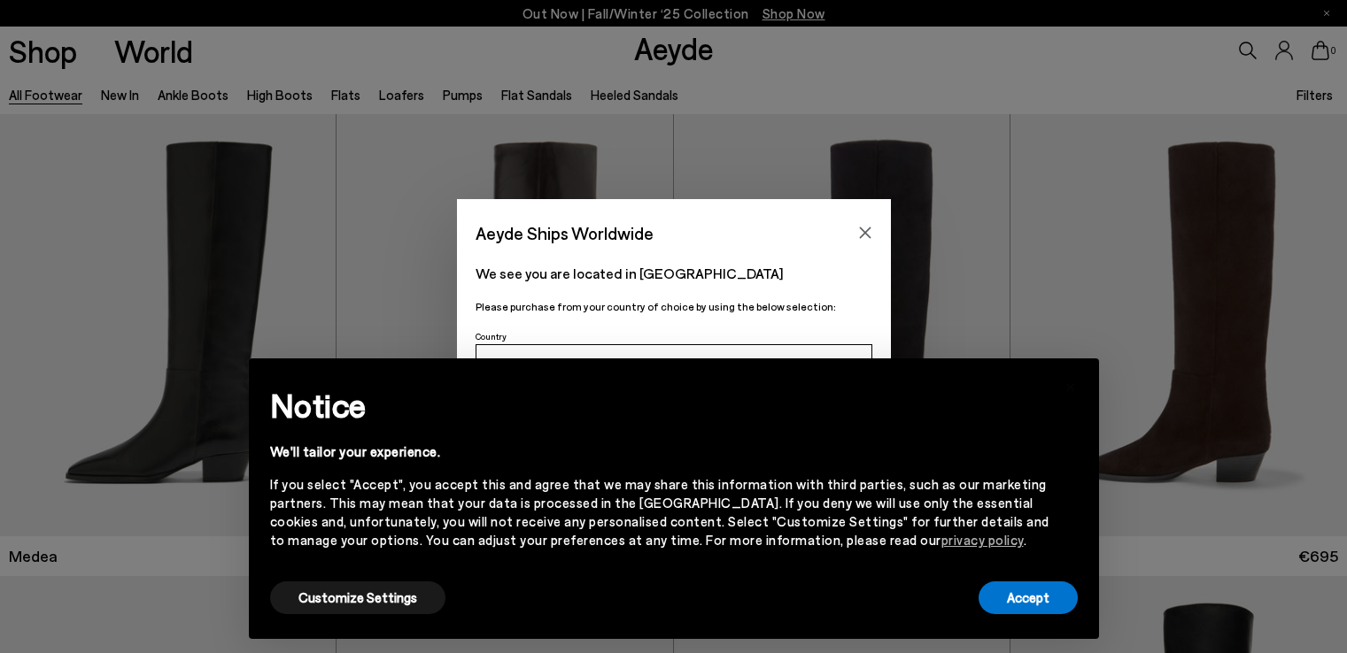 The height and width of the screenshot is (653, 1347). I want to click on button: Accept, so click(1028, 598).